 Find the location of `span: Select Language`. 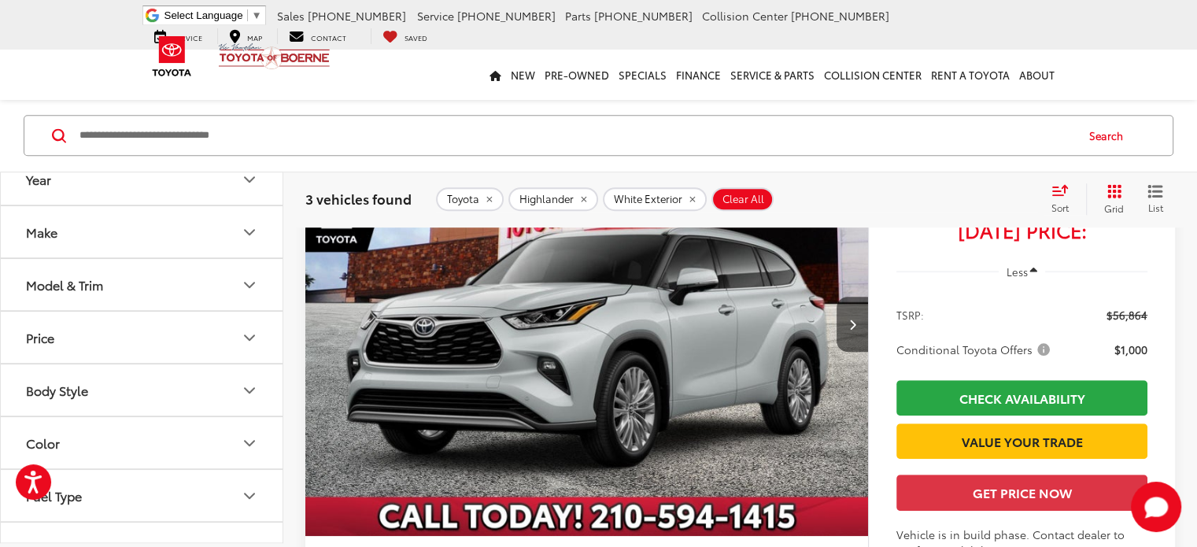

span: Select Language is located at coordinates (204, 15).